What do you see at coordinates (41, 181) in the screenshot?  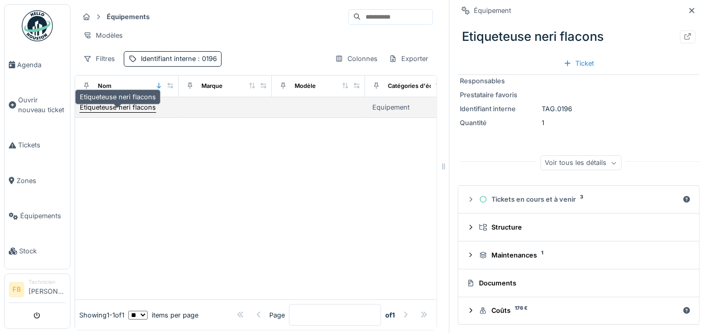 I see `span: Zones` at bounding box center [41, 181].